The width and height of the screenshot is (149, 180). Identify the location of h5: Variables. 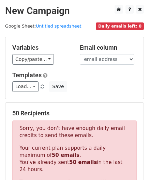
(41, 48).